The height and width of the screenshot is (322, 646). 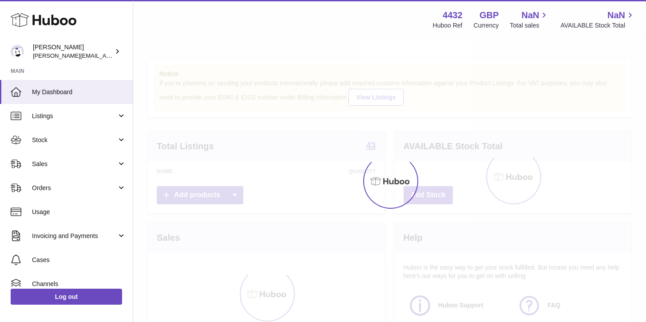 What do you see at coordinates (66, 297) in the screenshot?
I see `a: Log out` at bounding box center [66, 297].